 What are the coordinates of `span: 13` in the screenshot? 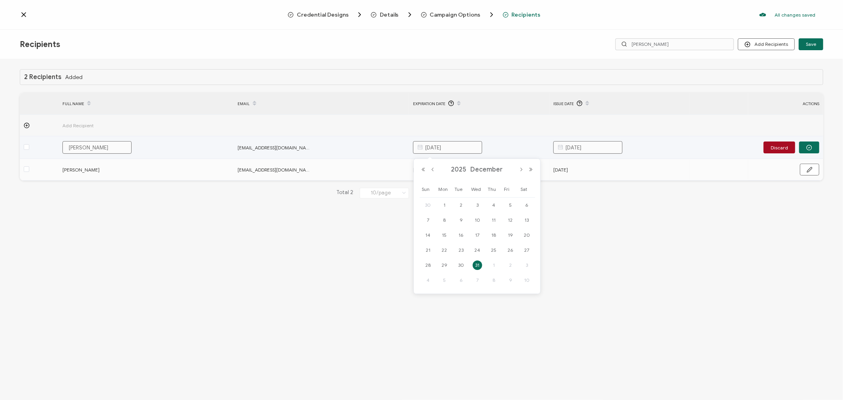 It's located at (527, 220).